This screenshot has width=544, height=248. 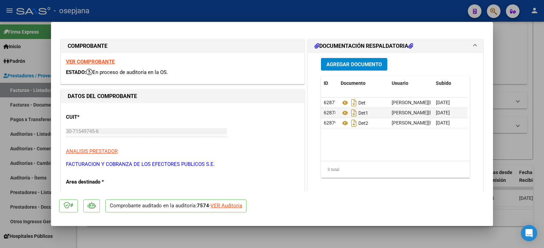 I want to click on button: Agregar Documento, so click(x=354, y=64).